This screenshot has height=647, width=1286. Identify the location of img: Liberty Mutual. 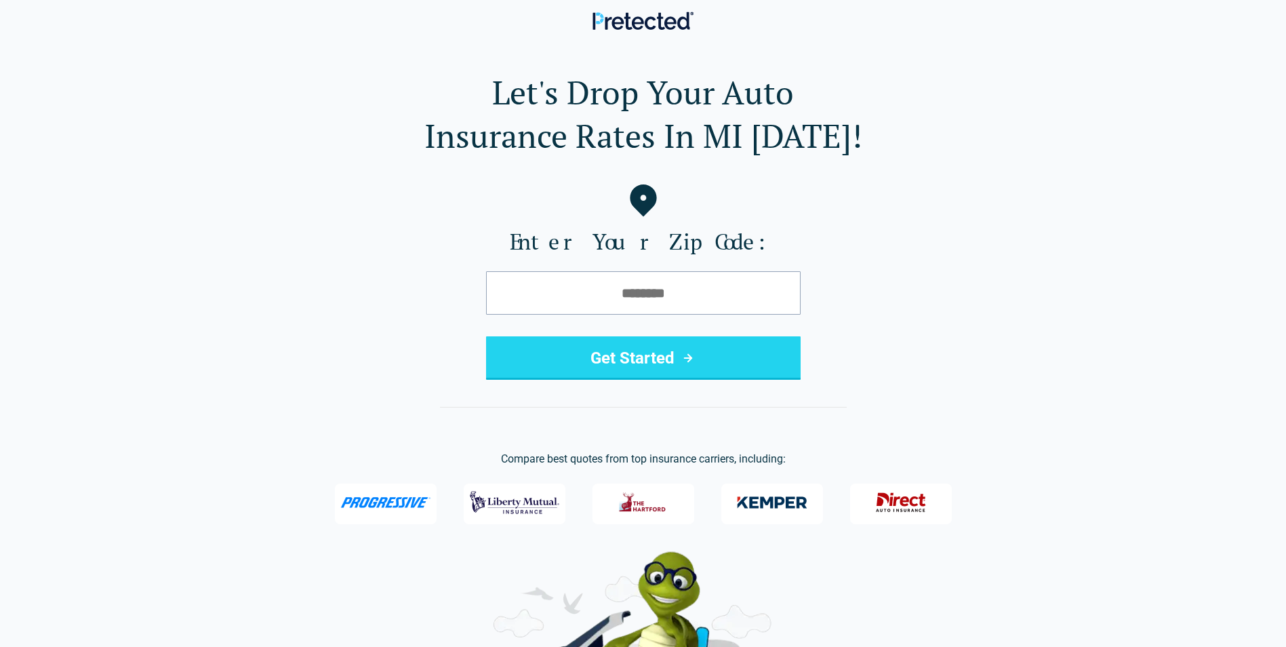
(514, 502).